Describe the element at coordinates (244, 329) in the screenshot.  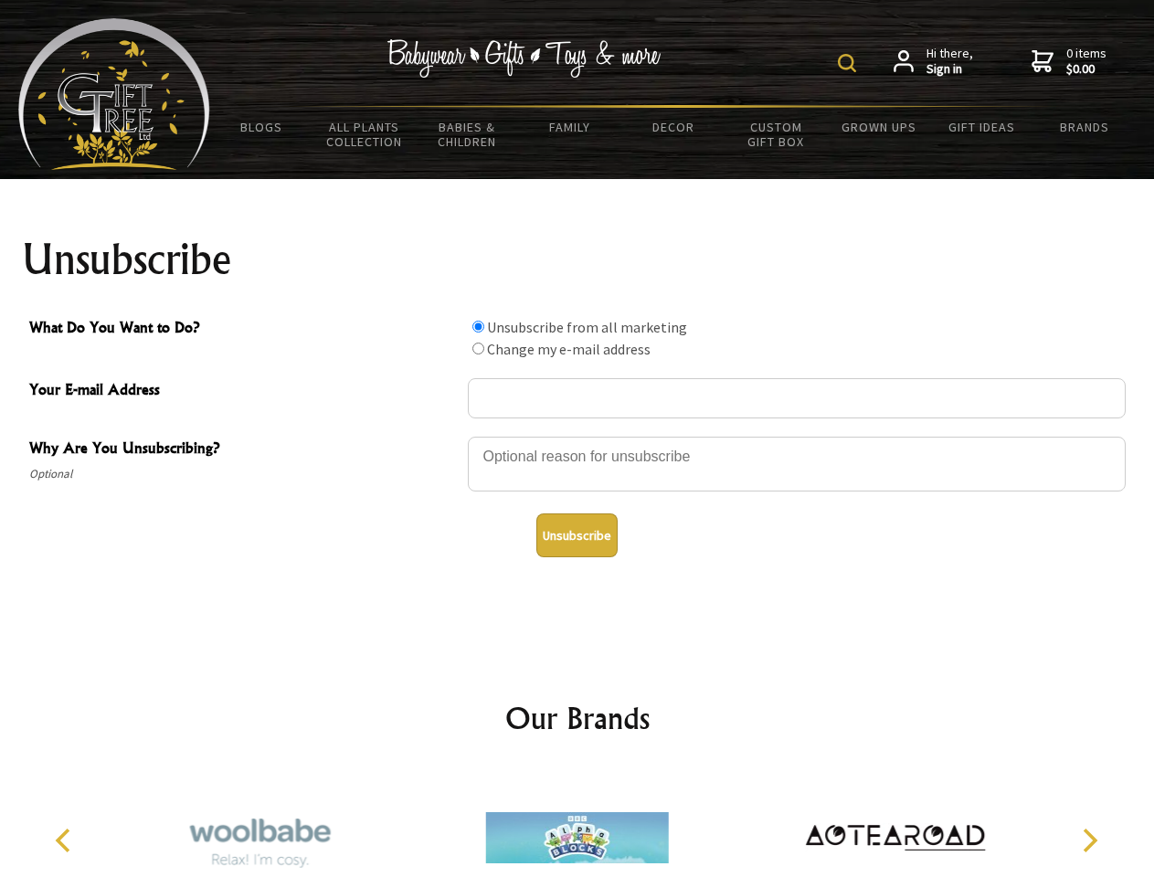
I see `span: What Do You Want to Do?` at that location.